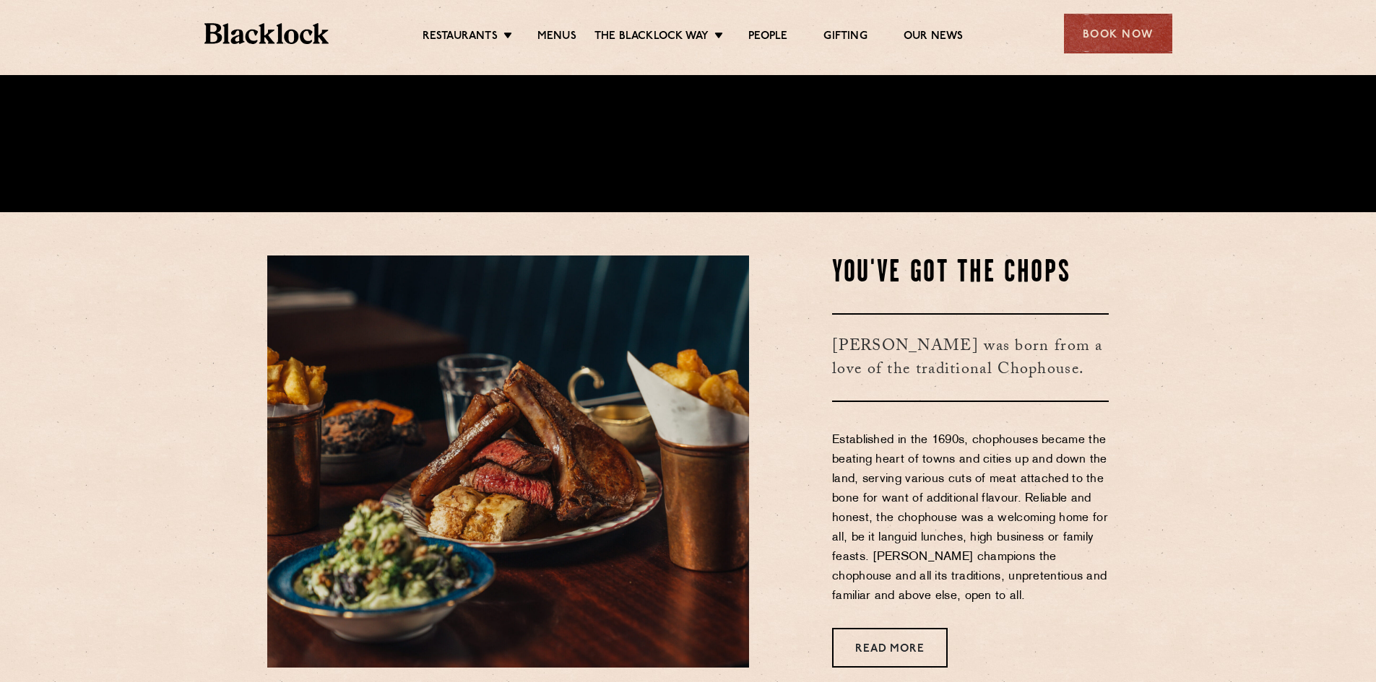 Image resolution: width=1376 pixels, height=682 pixels. I want to click on a: The Blacklock Way, so click(651, 38).